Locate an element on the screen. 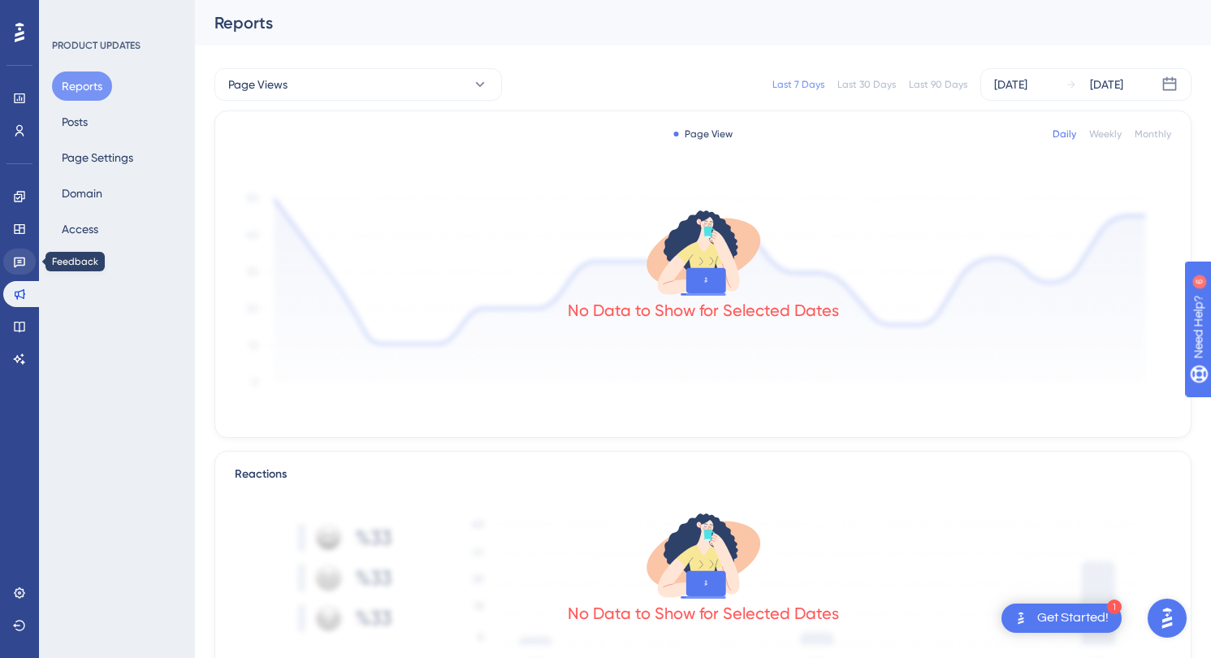  div: 1 is located at coordinates (1115, 607).